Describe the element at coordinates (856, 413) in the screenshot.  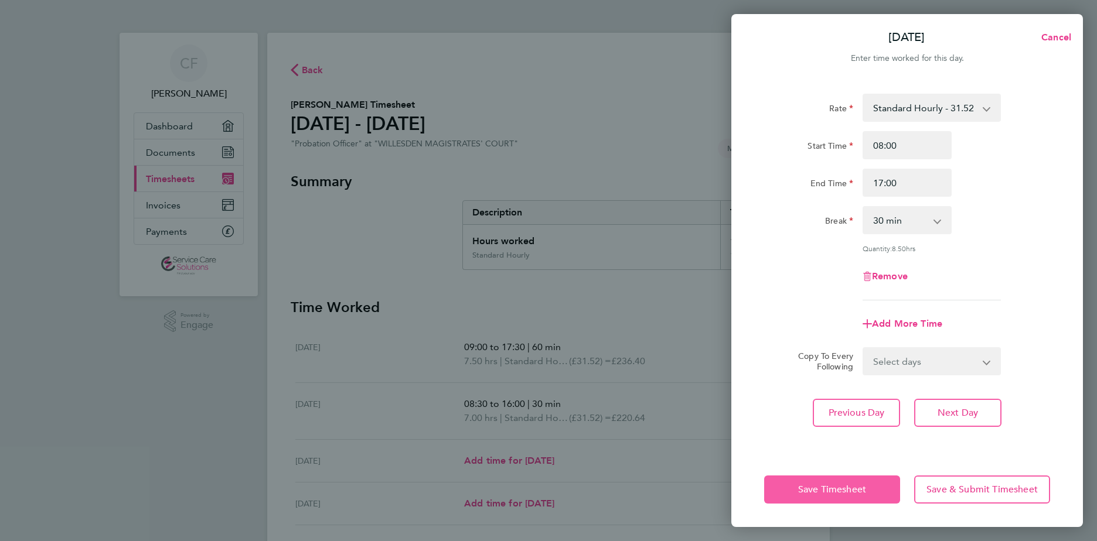
I see `button: Previous Day` at that location.